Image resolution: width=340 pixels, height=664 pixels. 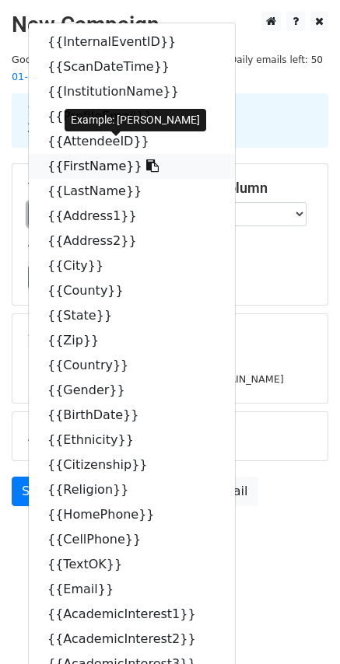 What do you see at coordinates (131, 415) in the screenshot?
I see `a: {{BirthDate}}` at bounding box center [131, 415].